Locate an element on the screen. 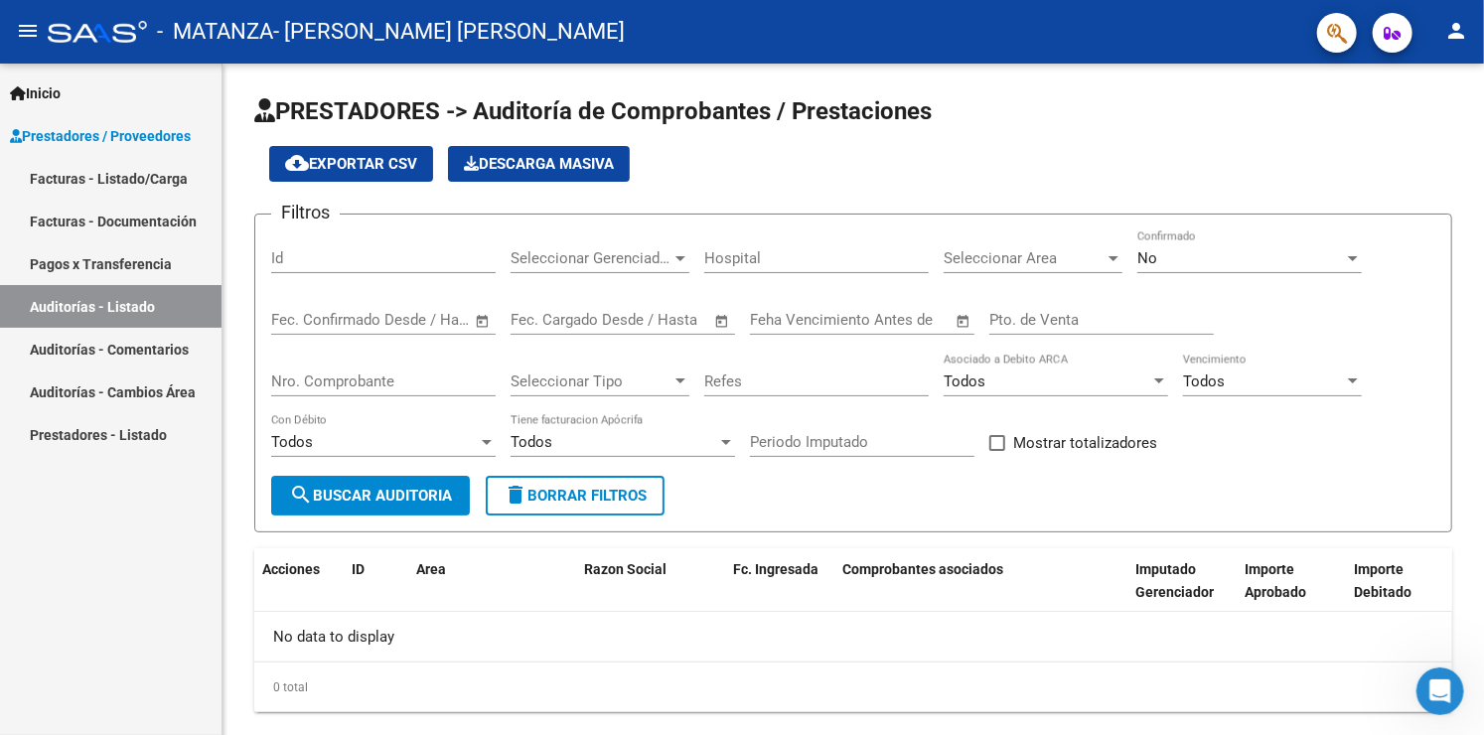  mat-icon: search is located at coordinates (301, 495).